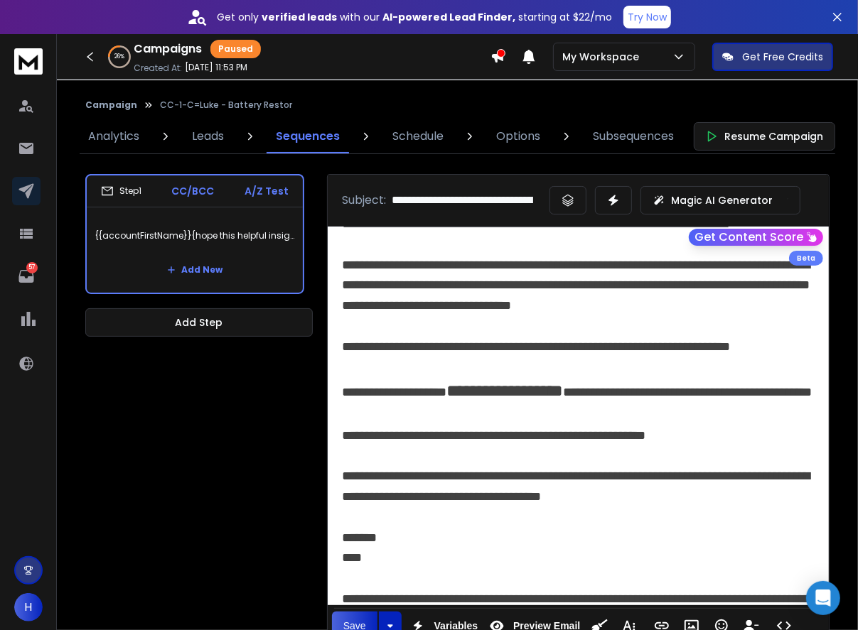  What do you see at coordinates (28, 607) in the screenshot?
I see `span: H` at bounding box center [28, 607].